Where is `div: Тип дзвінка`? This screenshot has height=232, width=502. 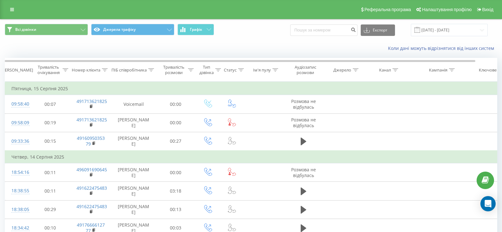 div: Тип дзвінка is located at coordinates (206, 70).